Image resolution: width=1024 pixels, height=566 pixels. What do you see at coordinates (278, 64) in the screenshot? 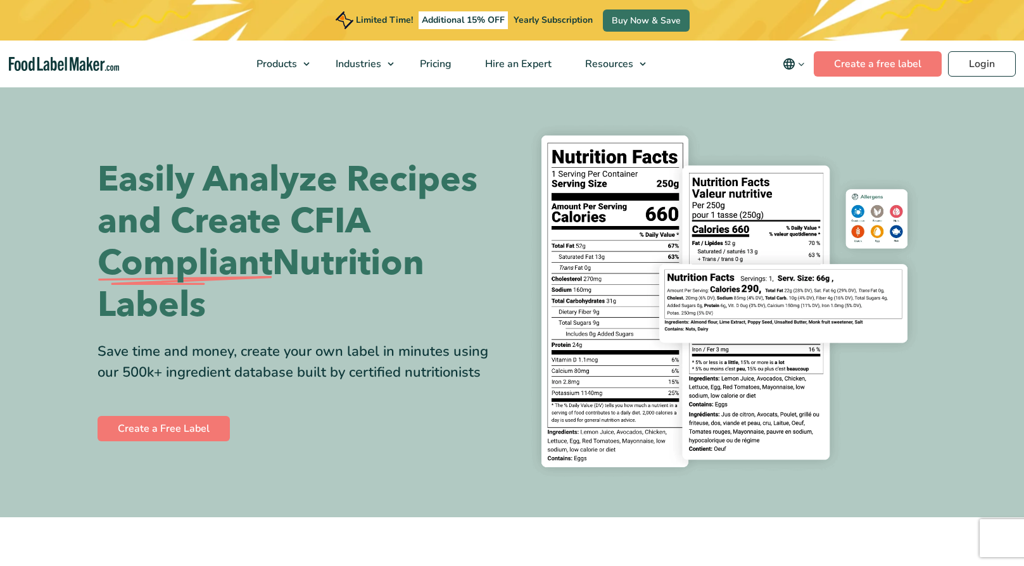
I see `a: Products` at bounding box center [278, 64].